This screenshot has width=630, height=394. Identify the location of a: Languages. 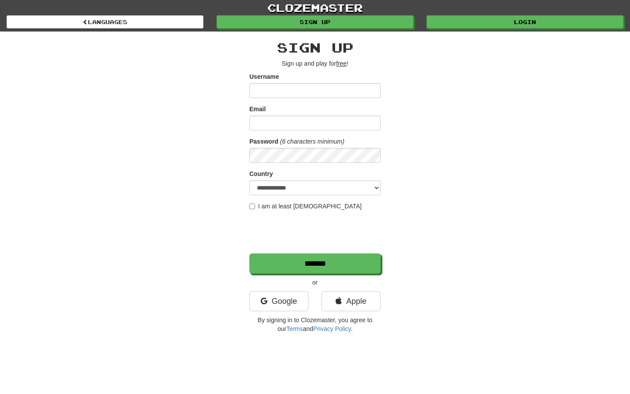
(105, 22).